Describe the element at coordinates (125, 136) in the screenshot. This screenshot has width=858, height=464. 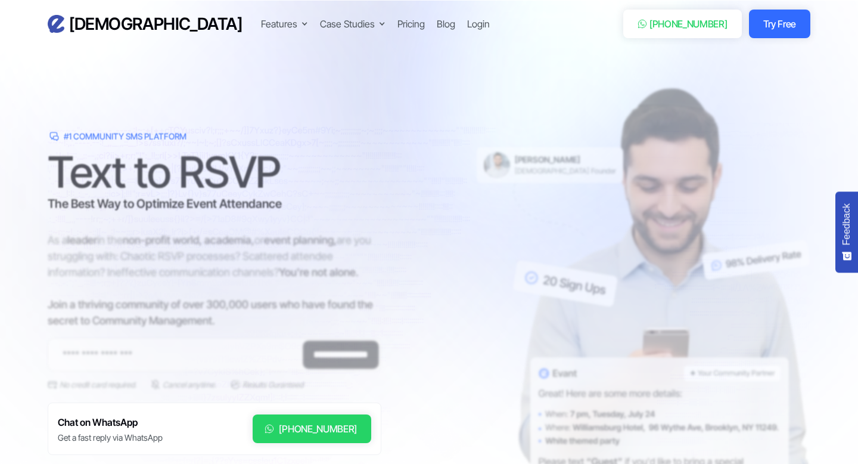
I see `div: #1 Community SMS Platform` at that location.